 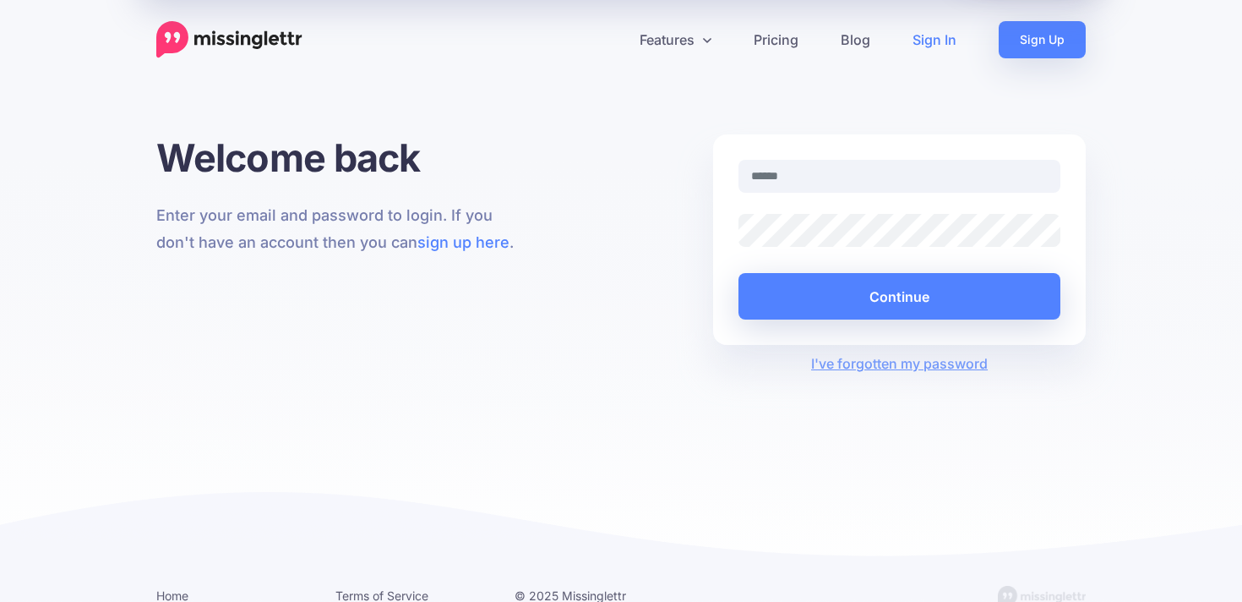 I want to click on a: Pricing, so click(x=776, y=40).